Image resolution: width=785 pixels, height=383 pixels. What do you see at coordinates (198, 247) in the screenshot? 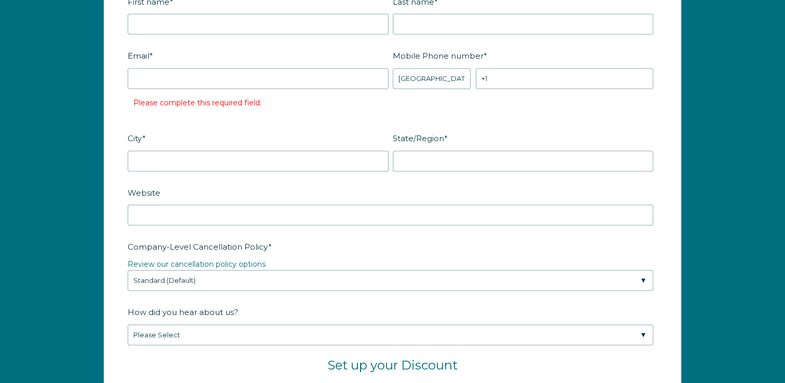
I see `span: Company-Level Cancellation Policy` at bounding box center [198, 247].